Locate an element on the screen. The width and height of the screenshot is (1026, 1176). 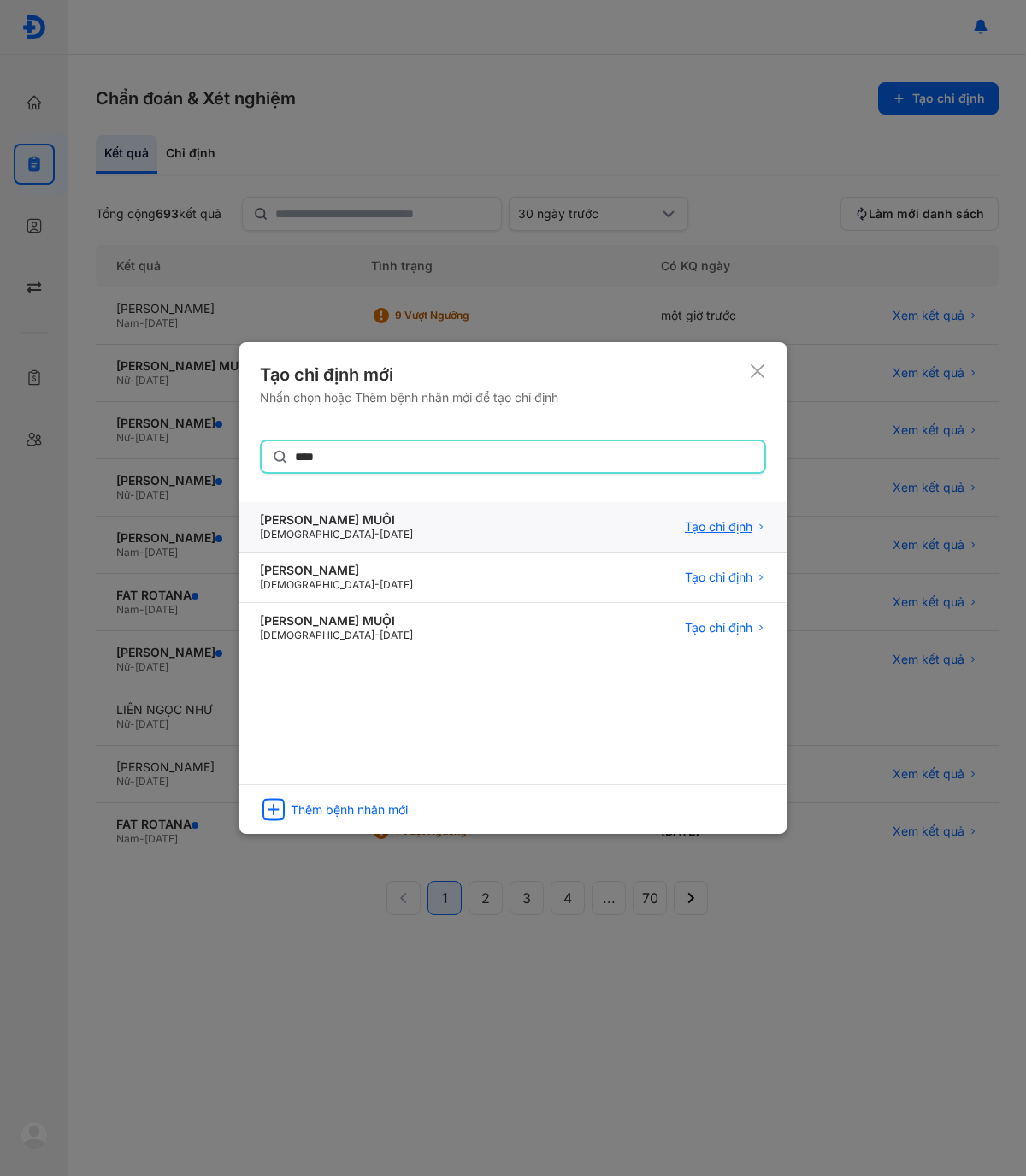
div: Tạo chỉ định mới is located at coordinates (409, 375).